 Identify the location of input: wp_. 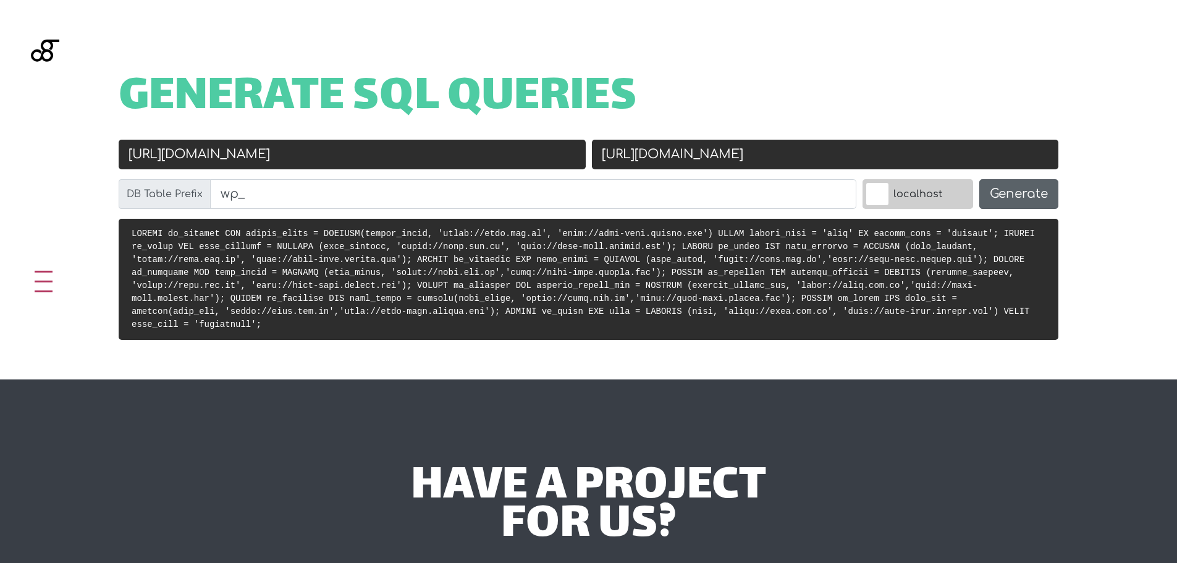
(533, 194).